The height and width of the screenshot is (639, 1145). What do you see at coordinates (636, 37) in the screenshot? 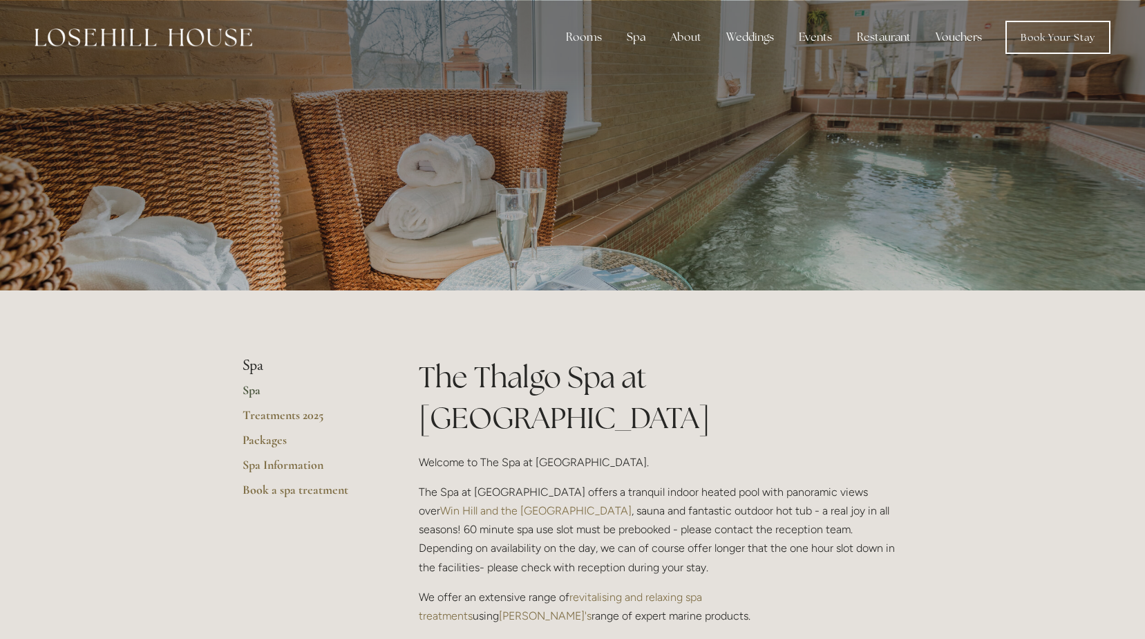
I see `div: Spa` at bounding box center [636, 37].